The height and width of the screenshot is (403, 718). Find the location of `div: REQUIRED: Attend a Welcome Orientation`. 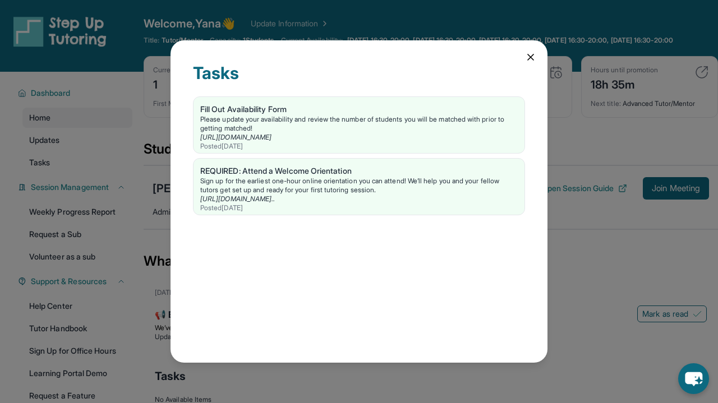

div: REQUIRED: Attend a Welcome Orientation is located at coordinates (359, 171).